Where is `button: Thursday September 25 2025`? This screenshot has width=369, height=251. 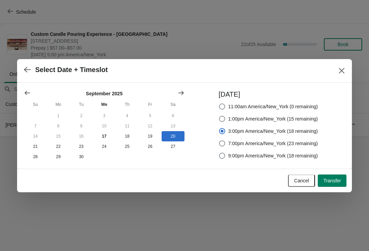 button: Thursday September 25 2025 is located at coordinates (127, 146).